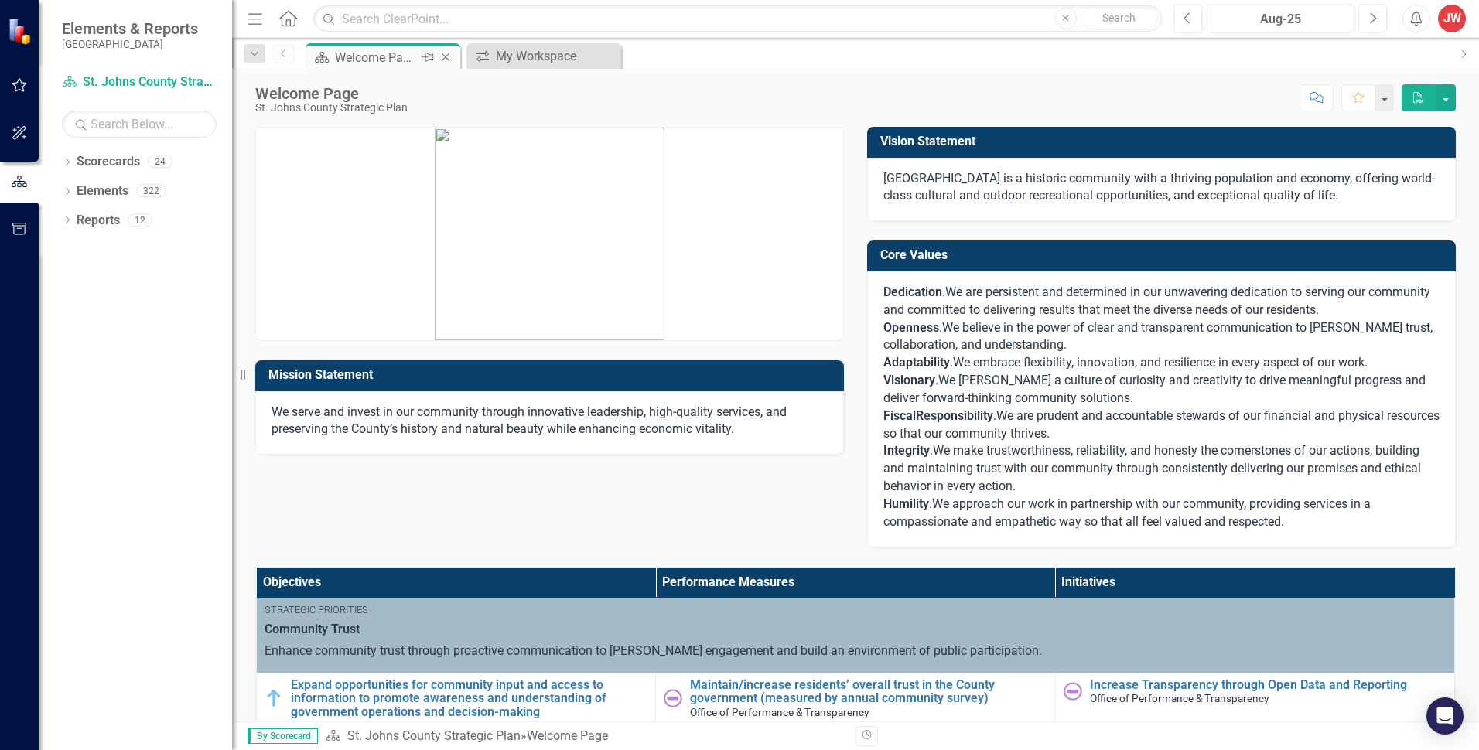 The width and height of the screenshot is (1479, 750). What do you see at coordinates (913, 292) in the screenshot?
I see `strong: Dedication` at bounding box center [913, 292].